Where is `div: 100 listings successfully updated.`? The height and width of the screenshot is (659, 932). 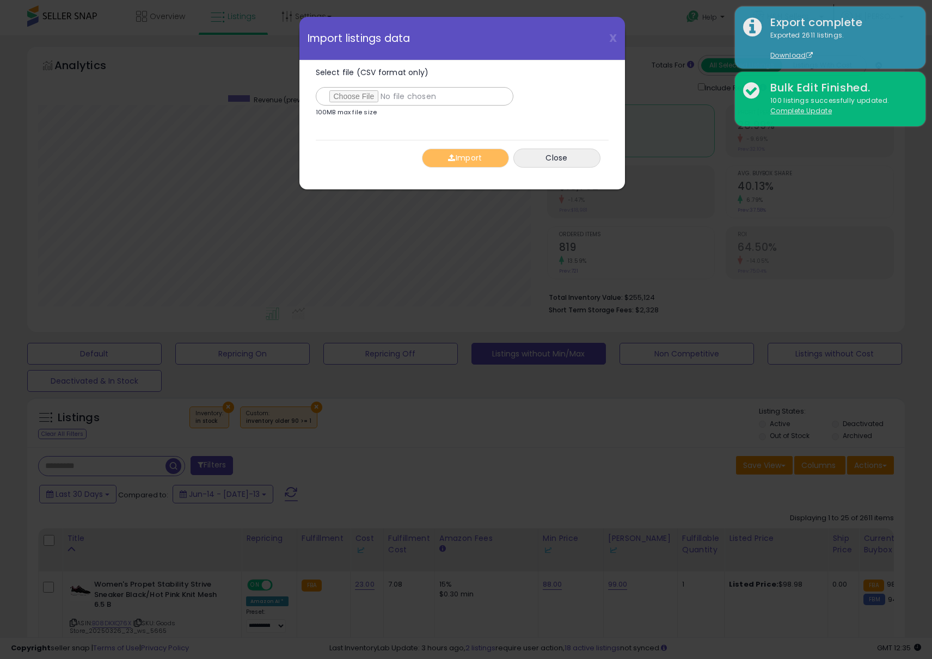
div: 100 listings successfully updated. is located at coordinates (840, 106).